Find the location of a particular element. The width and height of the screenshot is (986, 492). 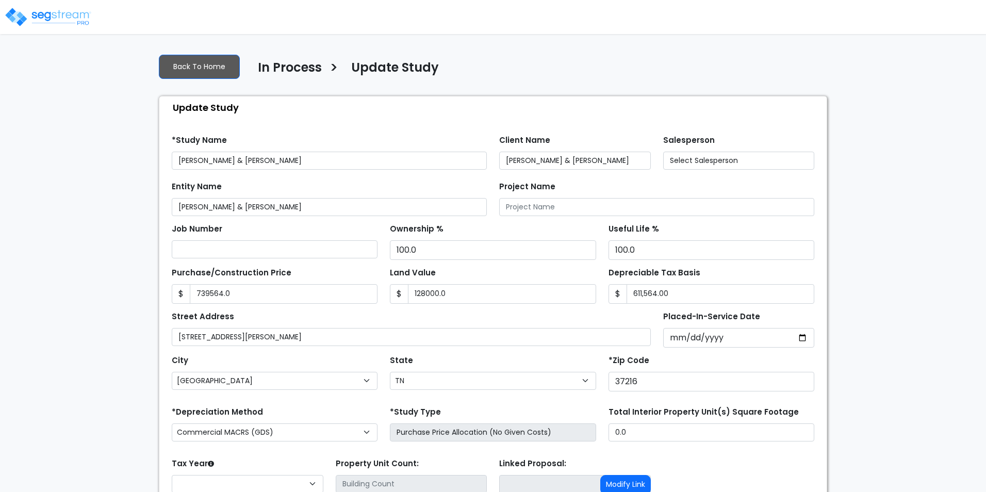

label: *Depreciation Method is located at coordinates (217, 412).